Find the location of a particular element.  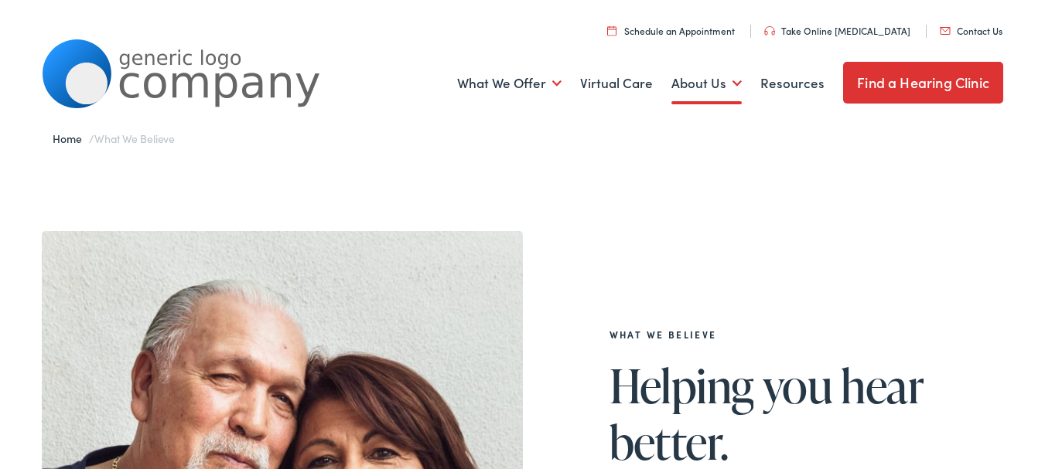

a: Contact Us is located at coordinates (971, 30).